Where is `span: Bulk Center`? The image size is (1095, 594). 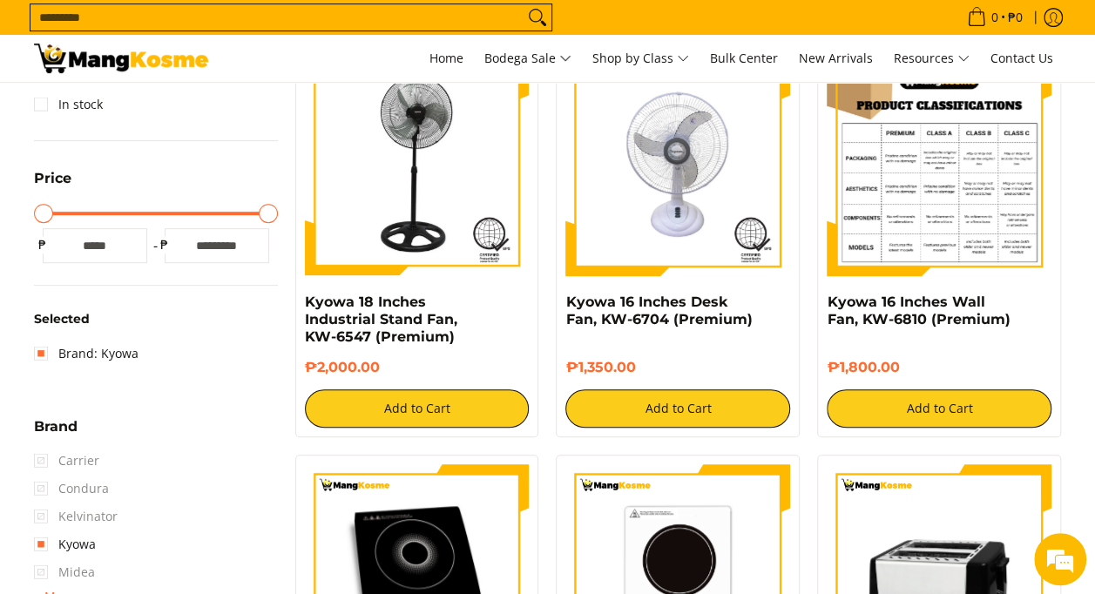 span: Bulk Center is located at coordinates (744, 57).